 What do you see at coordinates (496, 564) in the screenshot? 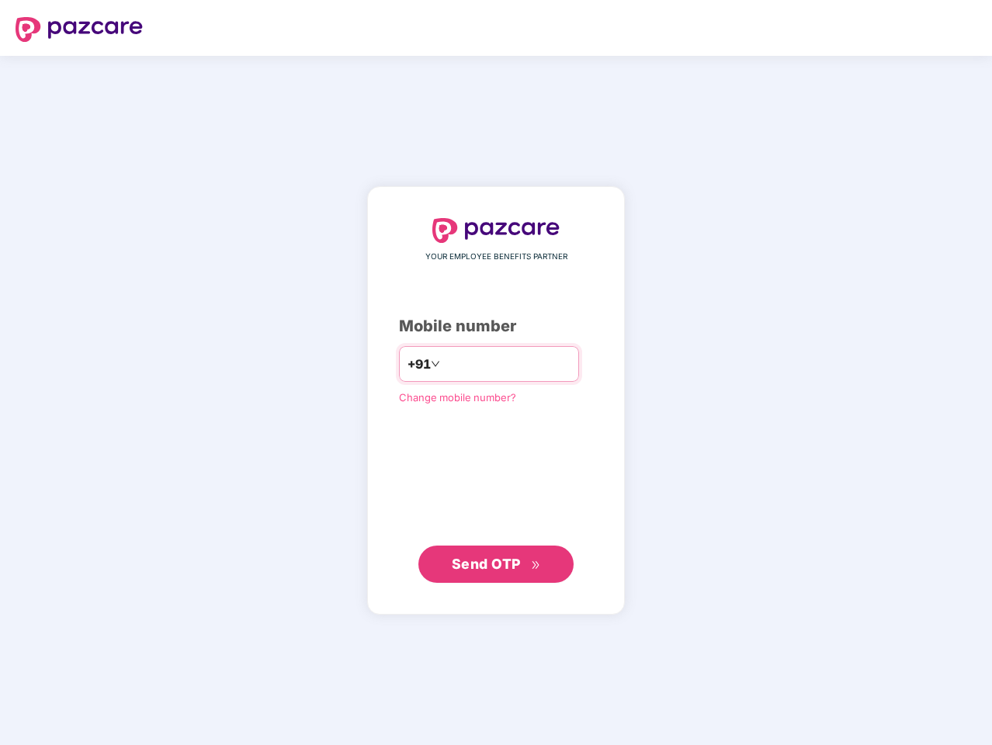
I see `button: Send OTPdouble-right` at bounding box center [496, 564].